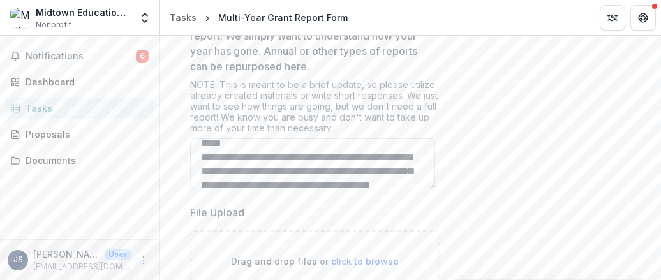 Image resolution: width=661 pixels, height=280 pixels. Describe the element at coordinates (314, 261) in the screenshot. I see `p: Drag and drop files or` at that location.